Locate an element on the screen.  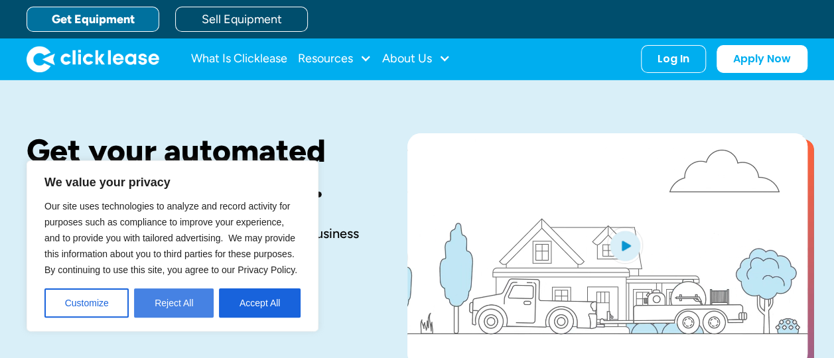
a: home is located at coordinates (93, 59).